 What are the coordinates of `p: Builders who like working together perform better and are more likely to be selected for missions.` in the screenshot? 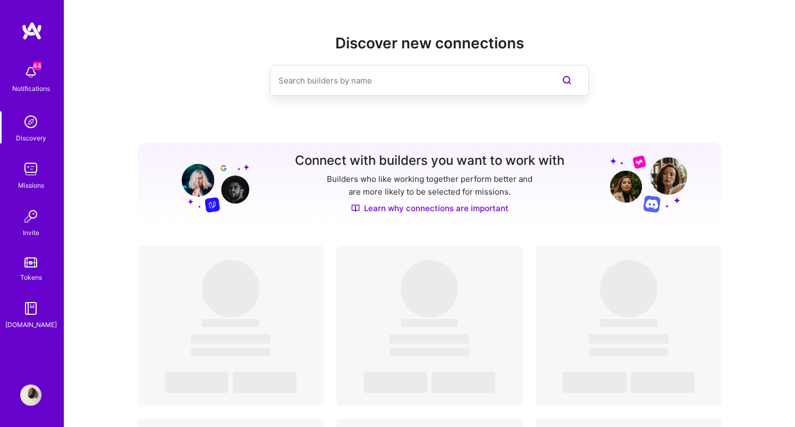 It's located at (429, 185).